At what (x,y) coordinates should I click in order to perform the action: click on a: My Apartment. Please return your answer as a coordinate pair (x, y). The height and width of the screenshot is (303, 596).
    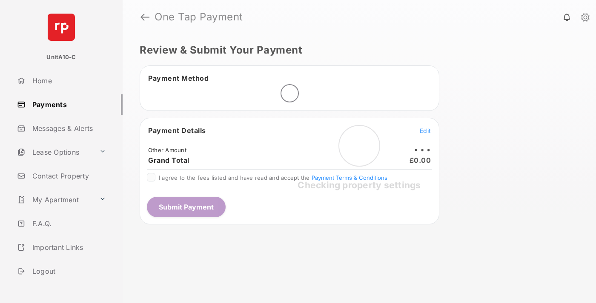
    Looking at the image, I should click on (54, 200).